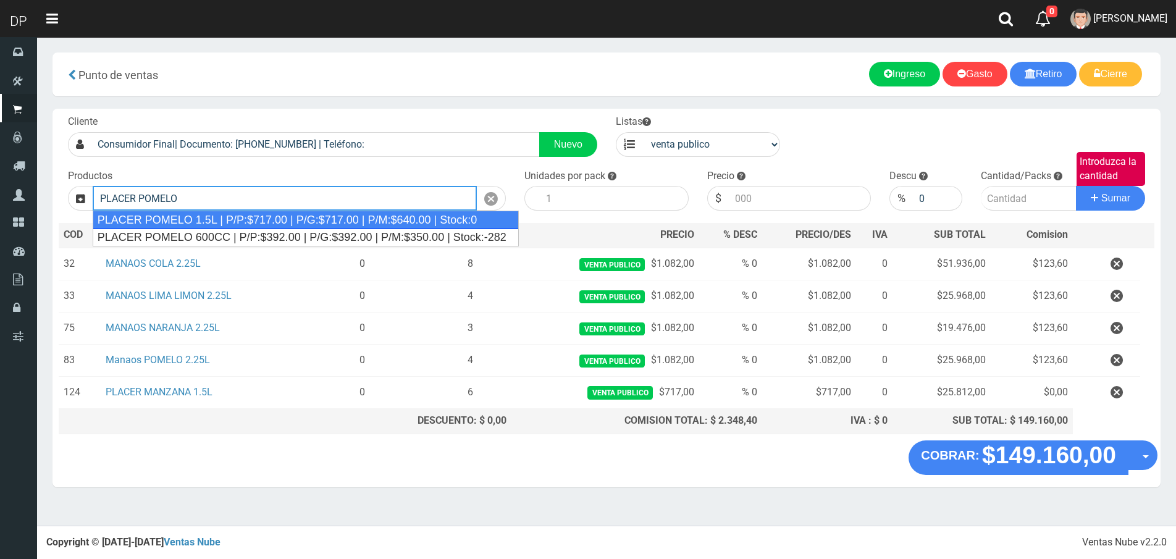  Describe the element at coordinates (1016, 176) in the screenshot. I see `label: Cantidad/Packs` at that location.